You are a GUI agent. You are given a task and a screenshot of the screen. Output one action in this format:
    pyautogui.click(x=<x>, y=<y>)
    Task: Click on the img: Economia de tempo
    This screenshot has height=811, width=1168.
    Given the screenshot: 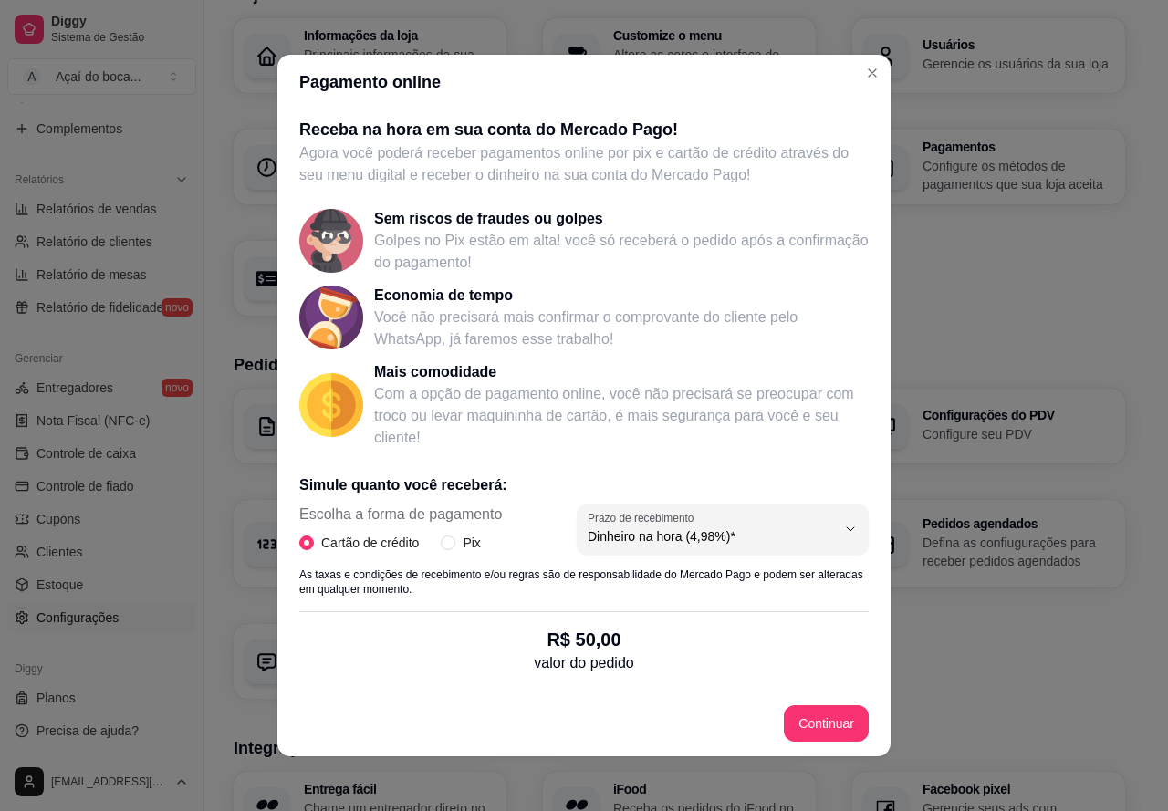 What is the action you would take?
    pyautogui.click(x=331, y=317)
    